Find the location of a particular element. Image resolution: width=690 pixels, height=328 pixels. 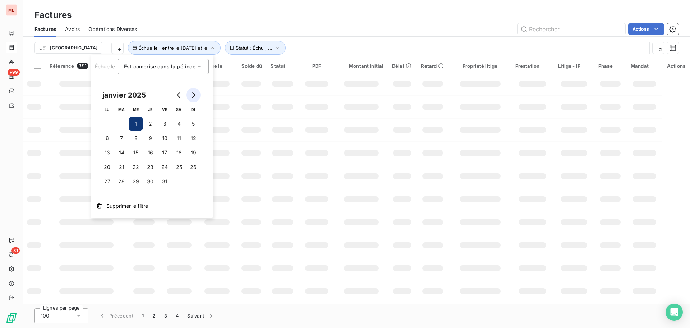

button: 8 is located at coordinates (136, 138).